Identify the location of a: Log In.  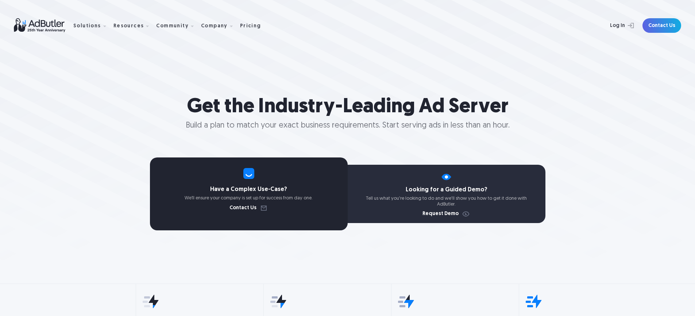
(614, 26).